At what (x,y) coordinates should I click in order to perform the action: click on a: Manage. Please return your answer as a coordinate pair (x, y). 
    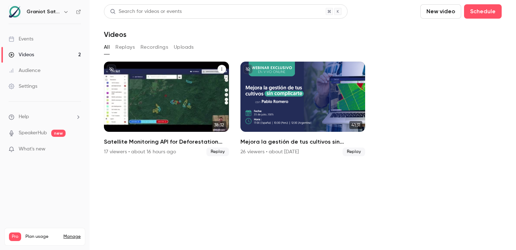
    Looking at the image, I should click on (72, 237).